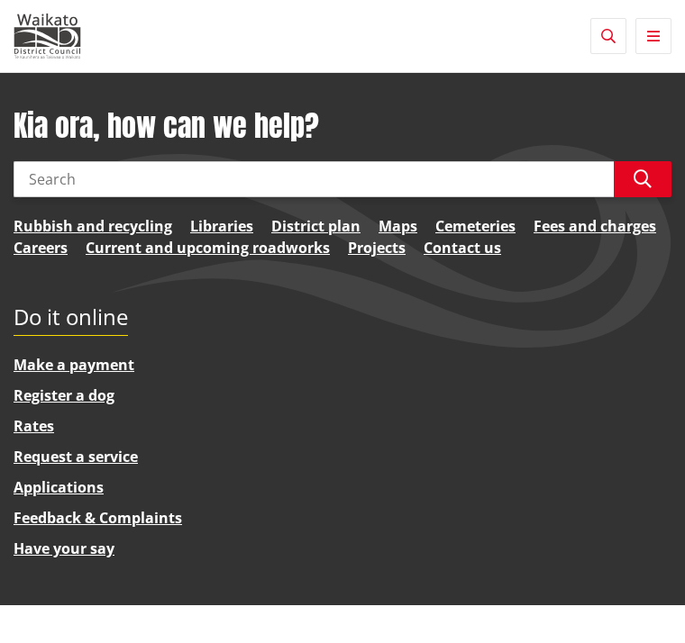  I want to click on a: Current and upcoming roadworks, so click(207, 248).